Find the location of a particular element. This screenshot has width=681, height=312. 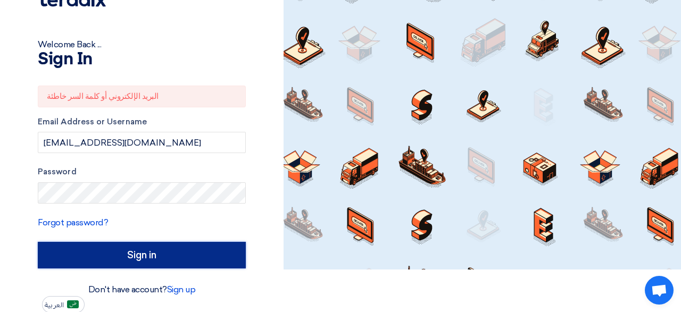

h1: Sign In is located at coordinates (141, 60).